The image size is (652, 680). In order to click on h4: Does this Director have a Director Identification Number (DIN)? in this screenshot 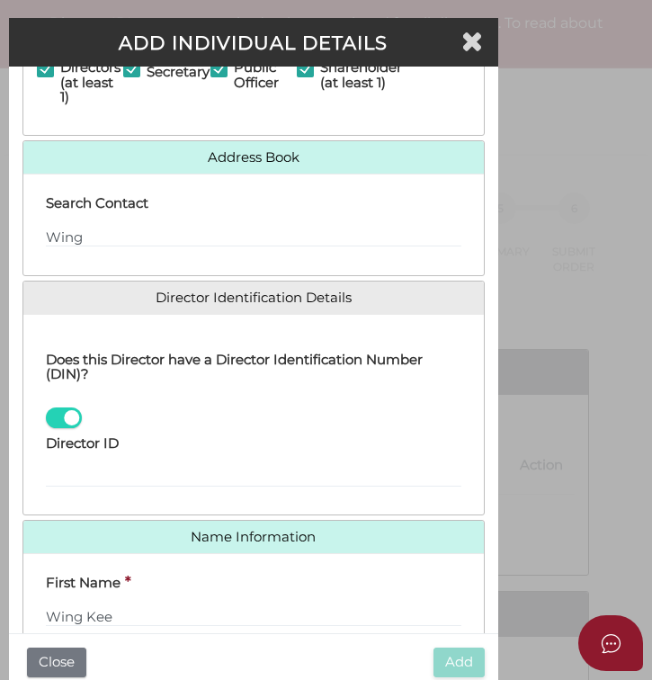, I will do `click(254, 367)`.